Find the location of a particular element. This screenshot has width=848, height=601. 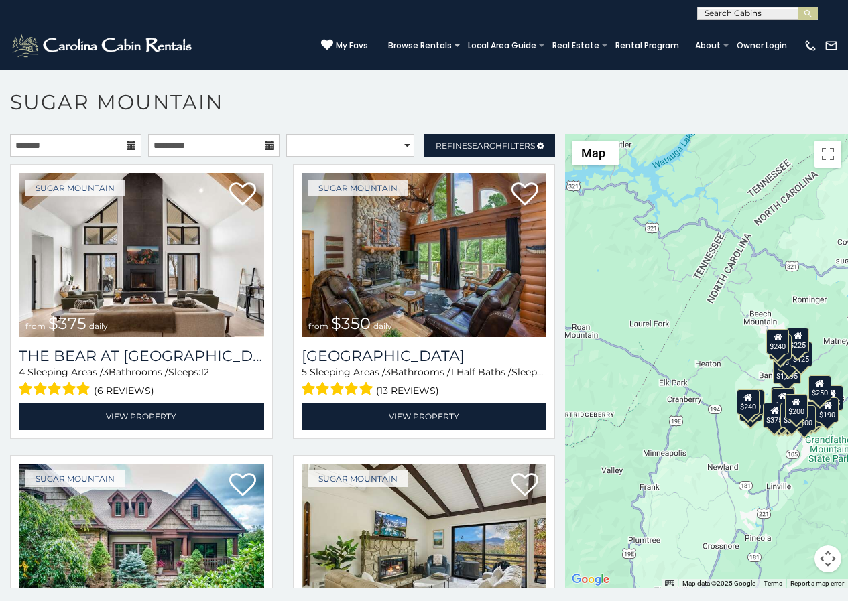

h3: The Bear At Sugar Mountain is located at coordinates (141, 356).